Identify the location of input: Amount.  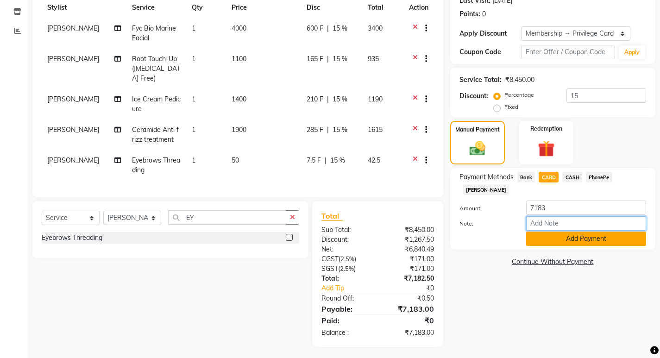
(586, 207).